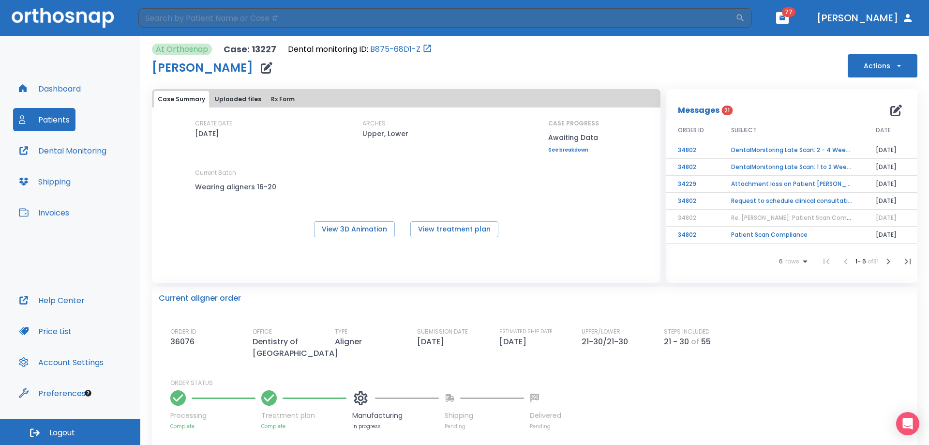  Describe the element at coordinates (238, 99) in the screenshot. I see `button: Uploaded files` at that location.